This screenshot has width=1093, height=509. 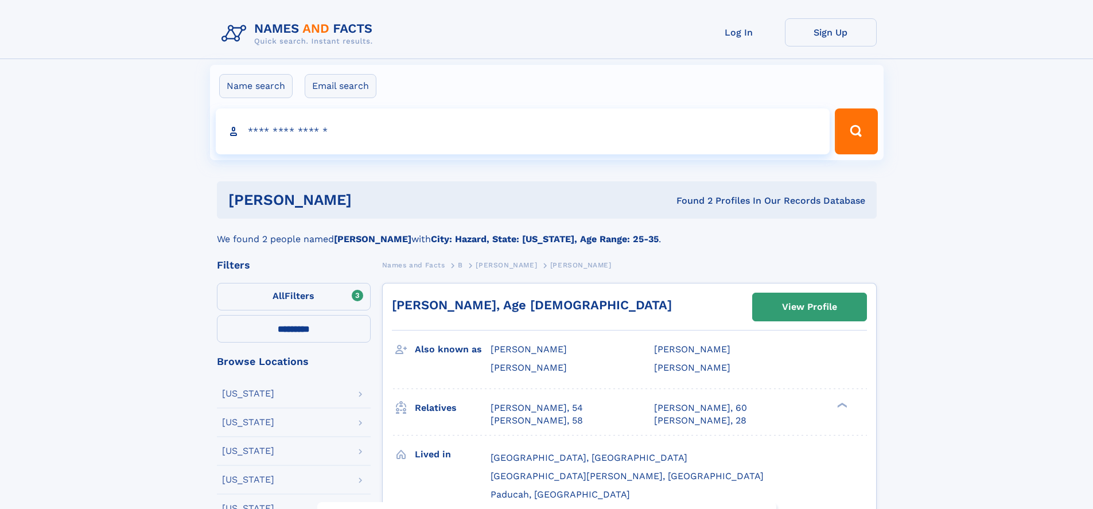 What do you see at coordinates (453, 408) in the screenshot?
I see `h3: Relatives` at bounding box center [453, 408].